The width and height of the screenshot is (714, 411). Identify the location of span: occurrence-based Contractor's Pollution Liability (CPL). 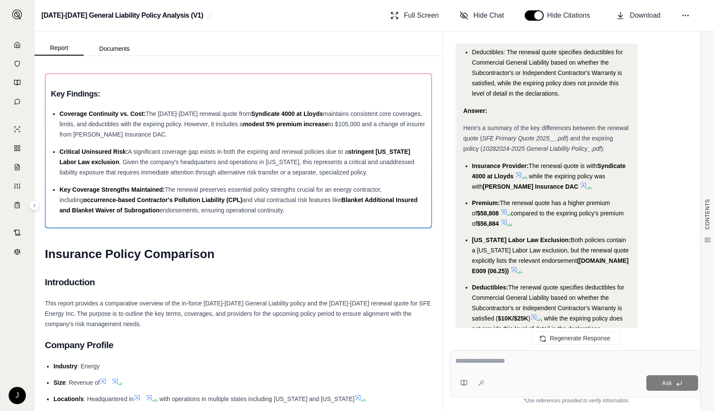
(162, 200).